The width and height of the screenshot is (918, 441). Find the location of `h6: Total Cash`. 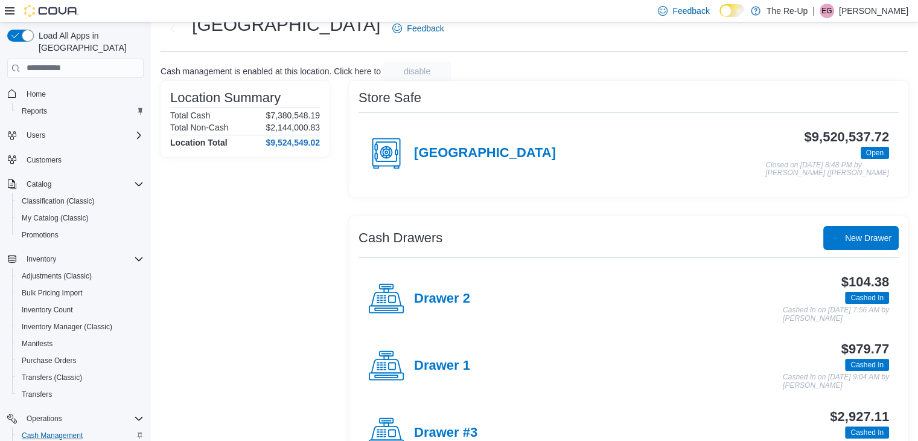

h6: Total Cash is located at coordinates (190, 115).